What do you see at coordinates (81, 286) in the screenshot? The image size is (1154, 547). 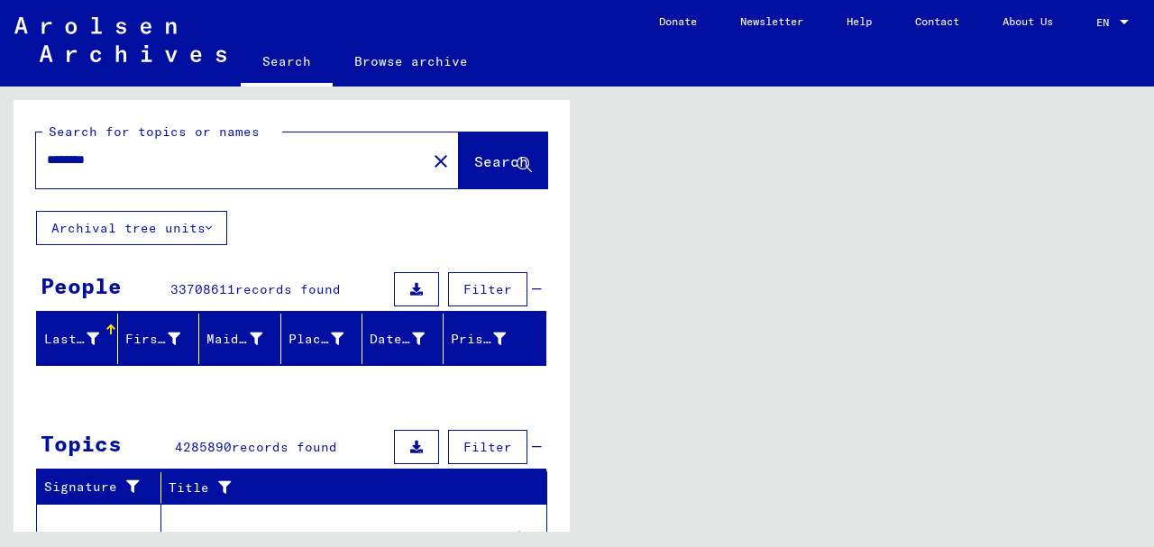 I see `div: People` at bounding box center [81, 286].